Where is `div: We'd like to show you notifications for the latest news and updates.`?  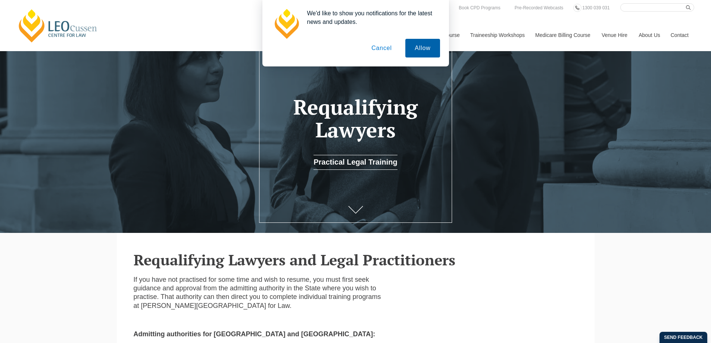
div: We'd like to show you notifications for the latest news and updates. is located at coordinates (371, 18).